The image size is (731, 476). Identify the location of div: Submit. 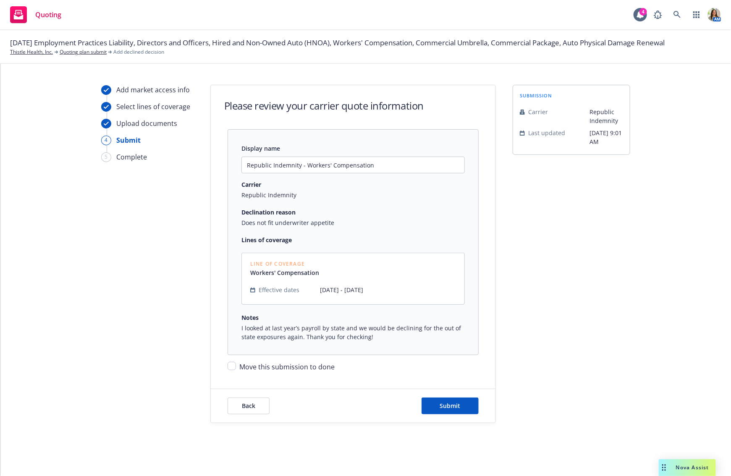
(129, 140).